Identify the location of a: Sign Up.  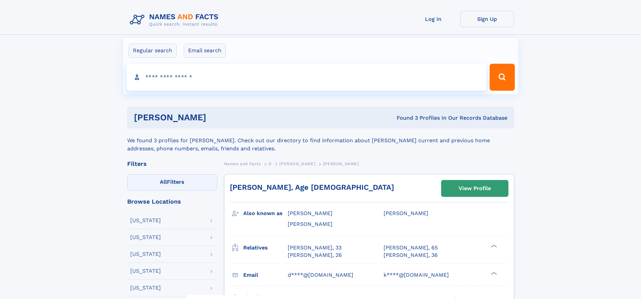
(488, 19).